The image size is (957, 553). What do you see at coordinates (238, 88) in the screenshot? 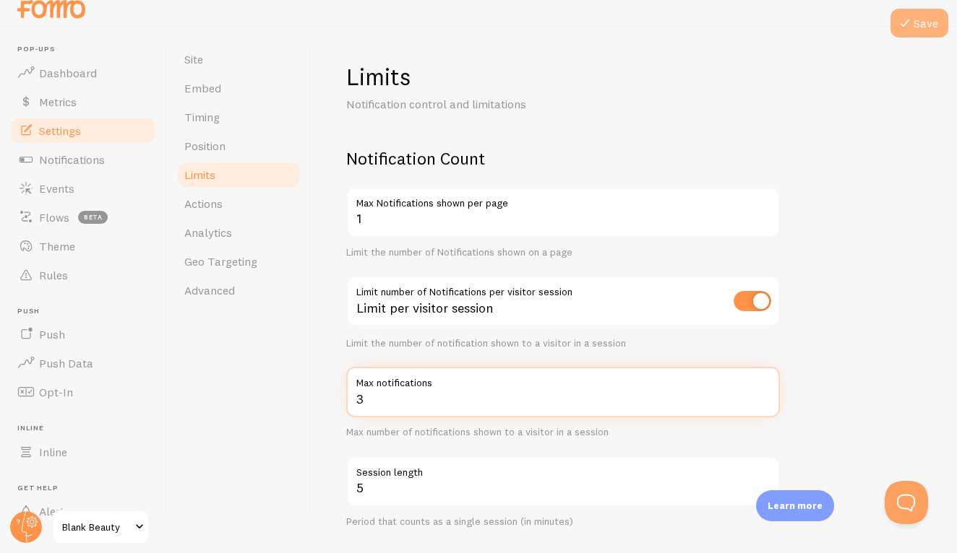
I see `a: Embed` at bounding box center [238, 88].